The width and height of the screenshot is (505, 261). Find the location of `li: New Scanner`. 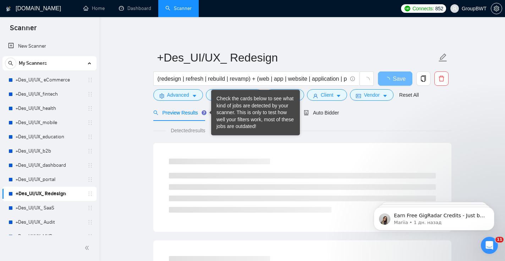

li: New Scanner is located at coordinates (49, 46).